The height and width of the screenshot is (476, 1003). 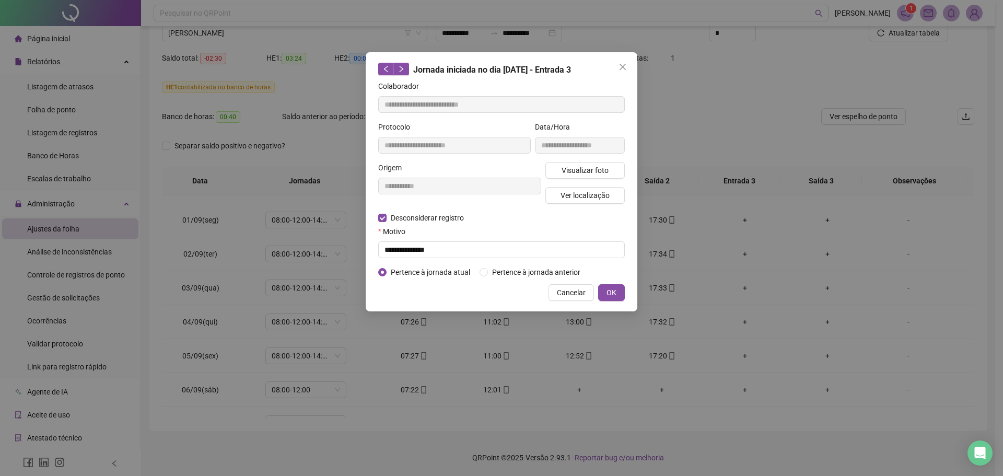 What do you see at coordinates (585, 170) in the screenshot?
I see `span: Visualizar foto` at bounding box center [585, 170].